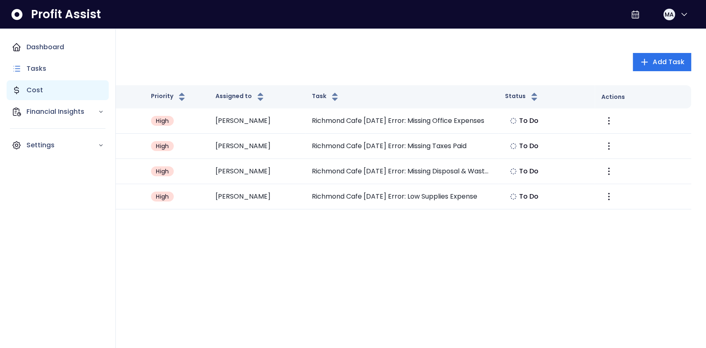 The width and height of the screenshot is (706, 348). What do you see at coordinates (66, 14) in the screenshot?
I see `span: Profit Assist` at bounding box center [66, 14].